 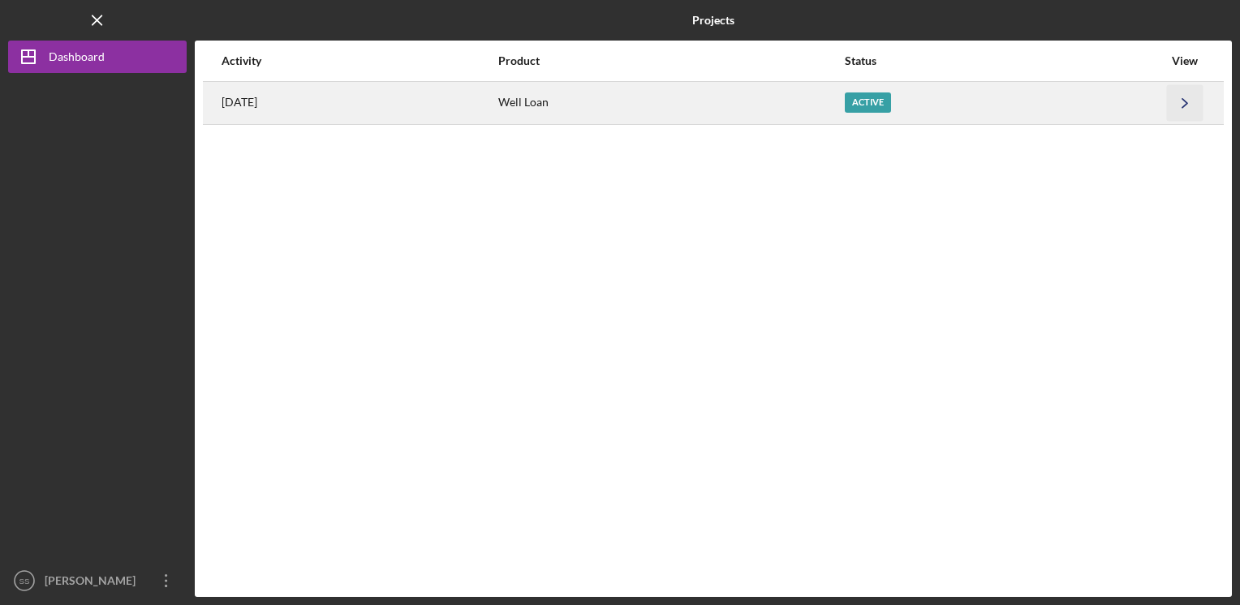 What do you see at coordinates (76, 58) in the screenshot?
I see `div: Dashboard` at bounding box center [76, 58].